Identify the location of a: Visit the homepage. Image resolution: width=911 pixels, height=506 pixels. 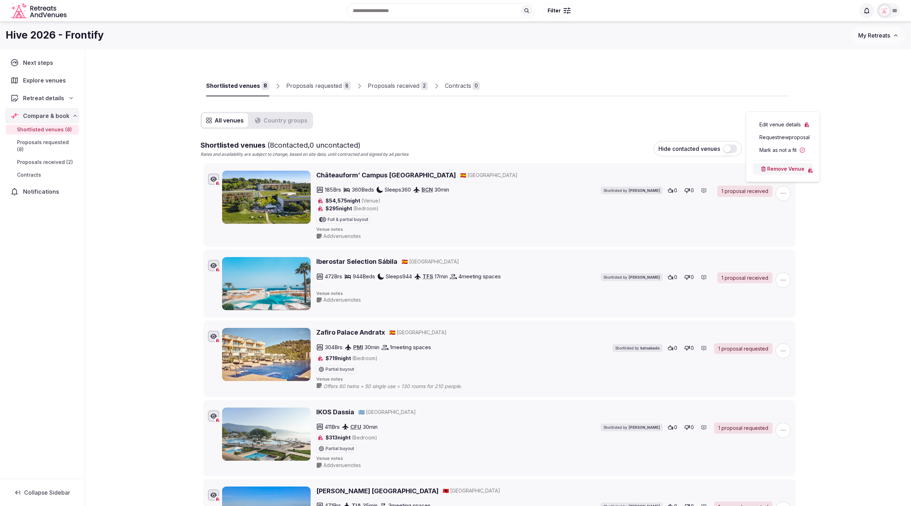
(40, 11).